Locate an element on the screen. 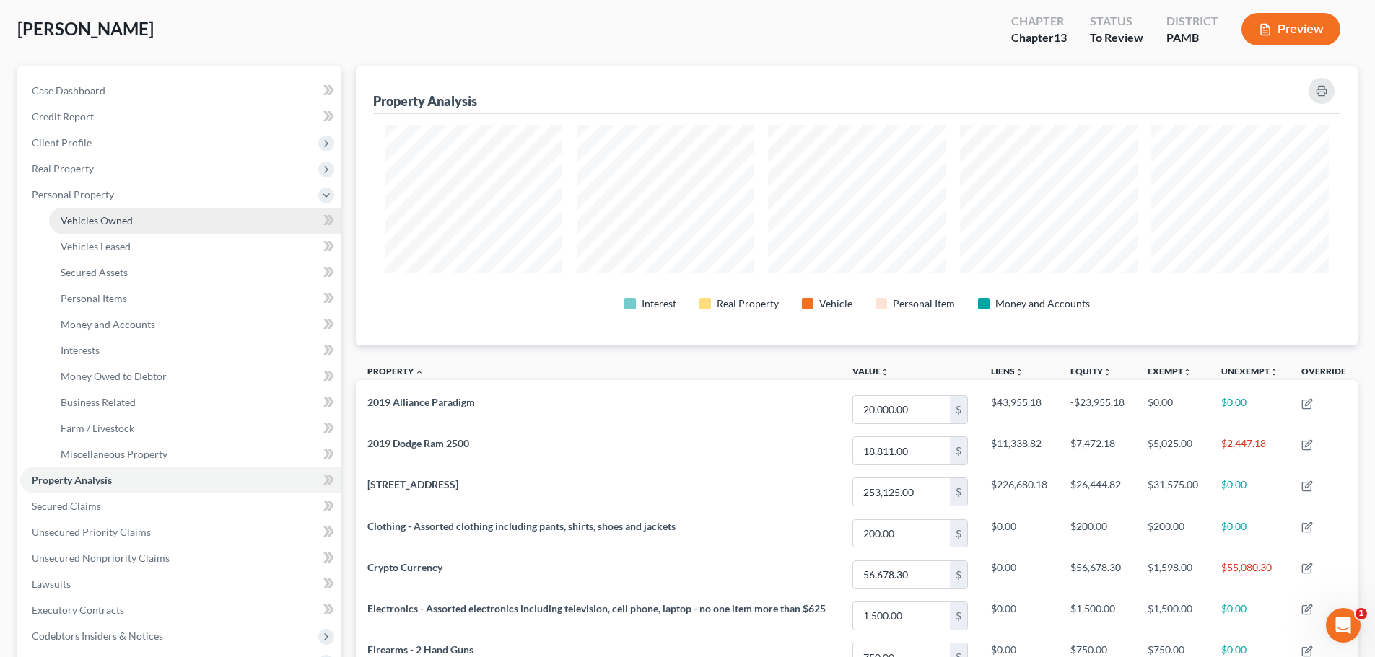  td: $11,338.82 is located at coordinates (1019, 451).